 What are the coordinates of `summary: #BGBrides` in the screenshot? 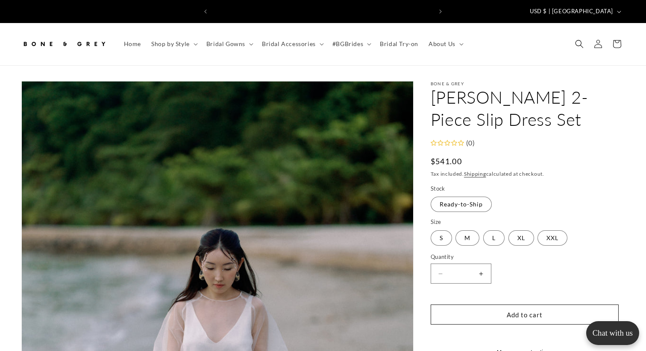 It's located at (351, 44).